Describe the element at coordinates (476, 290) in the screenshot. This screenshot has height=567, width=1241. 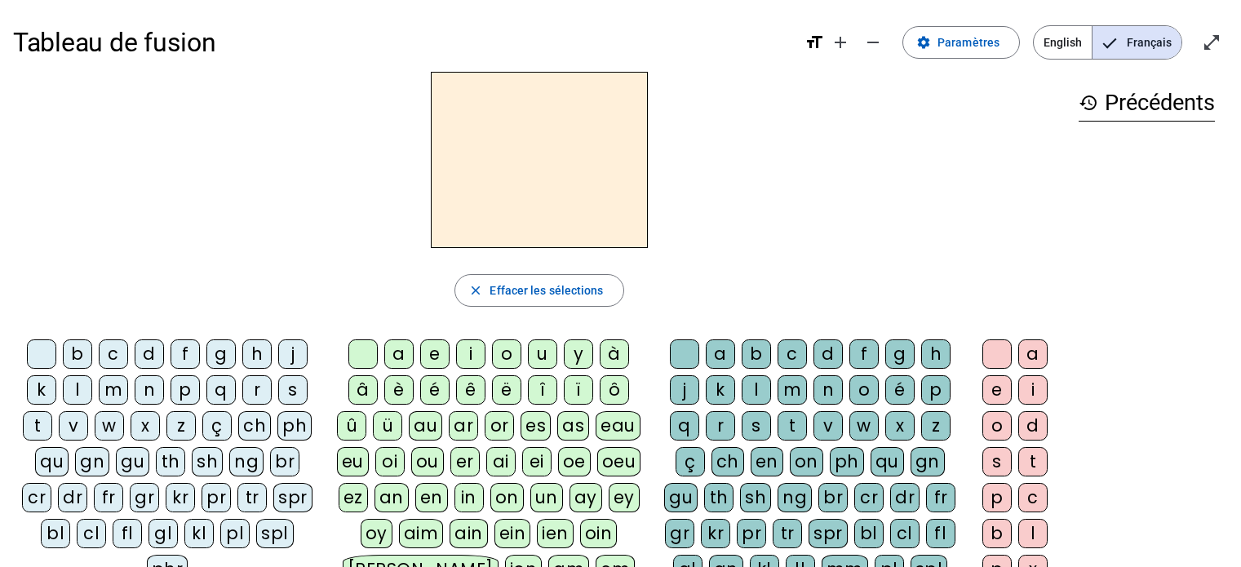
I see `mat-icon: close` at that location.